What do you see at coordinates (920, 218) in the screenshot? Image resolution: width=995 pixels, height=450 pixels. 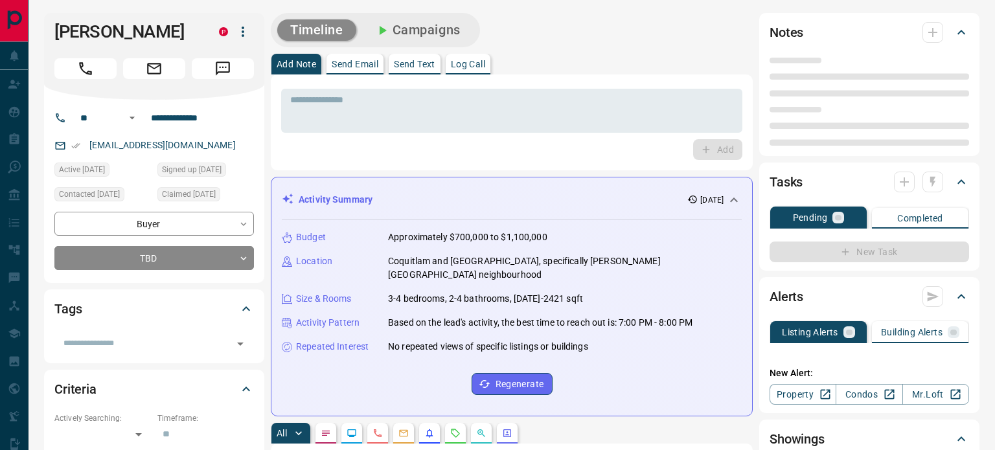 I see `p: Completed` at bounding box center [920, 218].